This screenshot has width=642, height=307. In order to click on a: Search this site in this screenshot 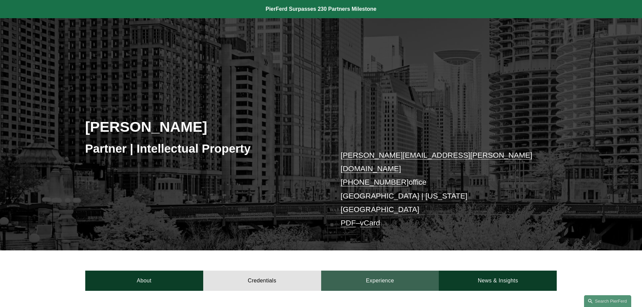, I will do `click(608, 301)`.